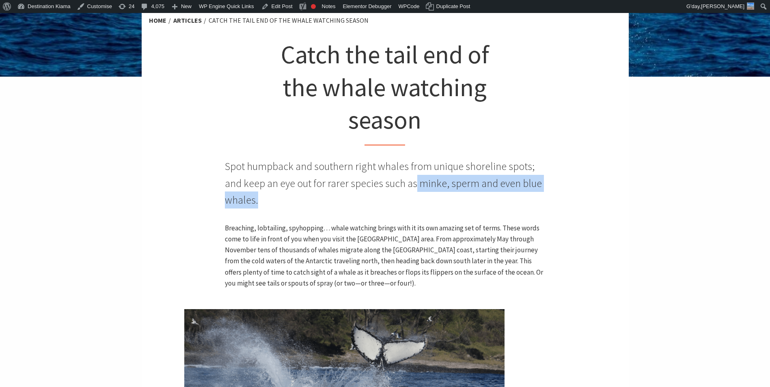 This screenshot has height=387, width=770. What do you see at coordinates (751, 6) in the screenshot?
I see `img: 3-150x150.jpg` at bounding box center [751, 6].